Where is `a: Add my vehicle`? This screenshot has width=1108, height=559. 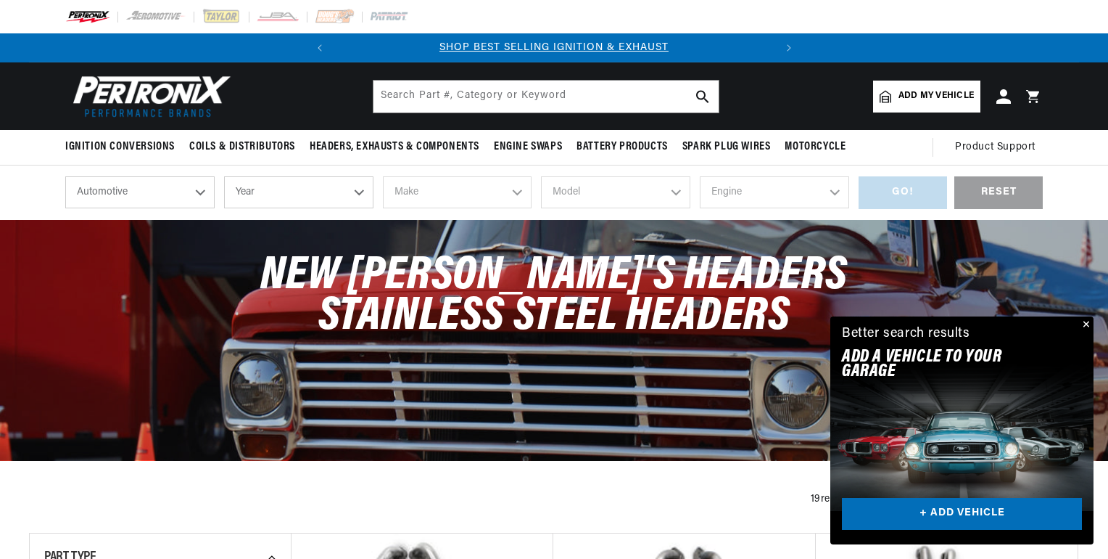 a: Add my vehicle is located at coordinates (927, 96).